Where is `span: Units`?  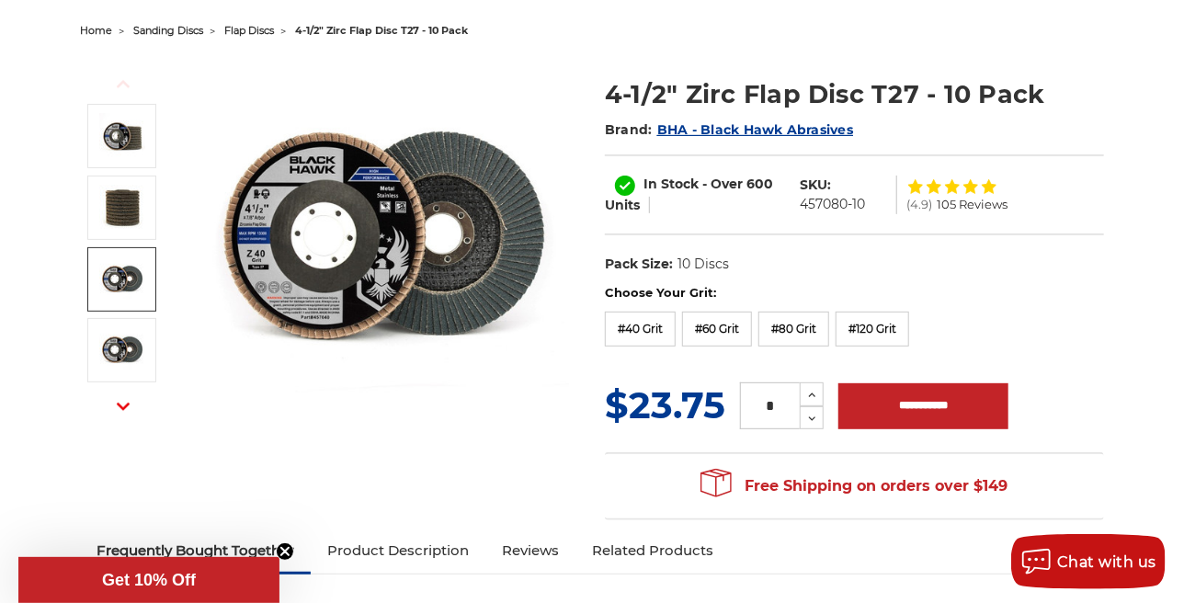 span: Units is located at coordinates (622, 205).